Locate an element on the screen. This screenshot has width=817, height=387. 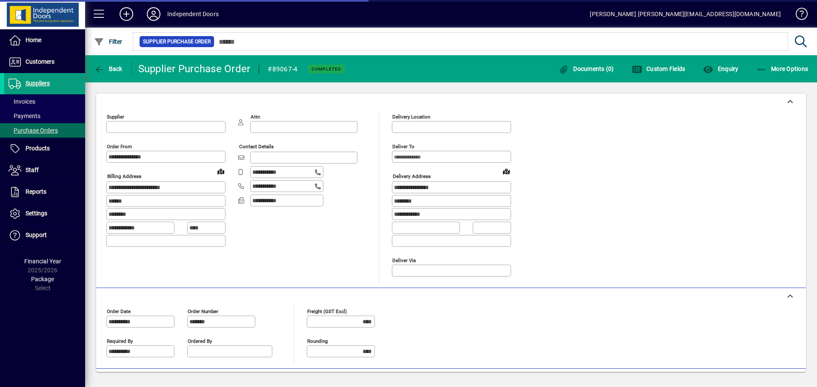
button: Documents (0) is located at coordinates (586, 69).